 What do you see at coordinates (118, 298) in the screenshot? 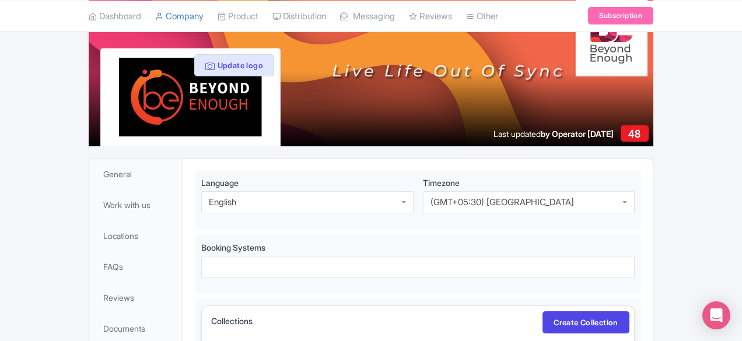
I see `span: Reviews` at bounding box center [118, 298].